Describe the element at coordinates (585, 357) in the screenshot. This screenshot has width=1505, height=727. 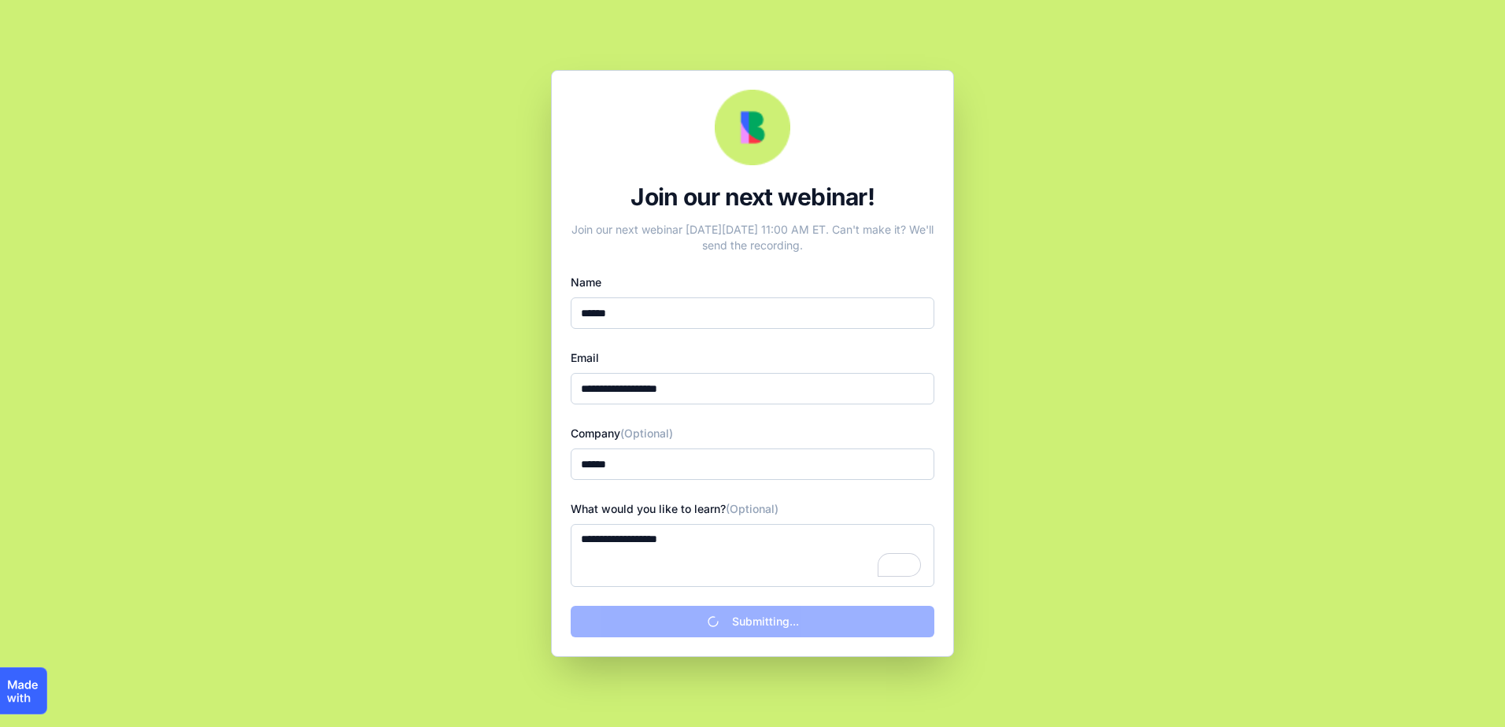
I see `label: Email` at that location.